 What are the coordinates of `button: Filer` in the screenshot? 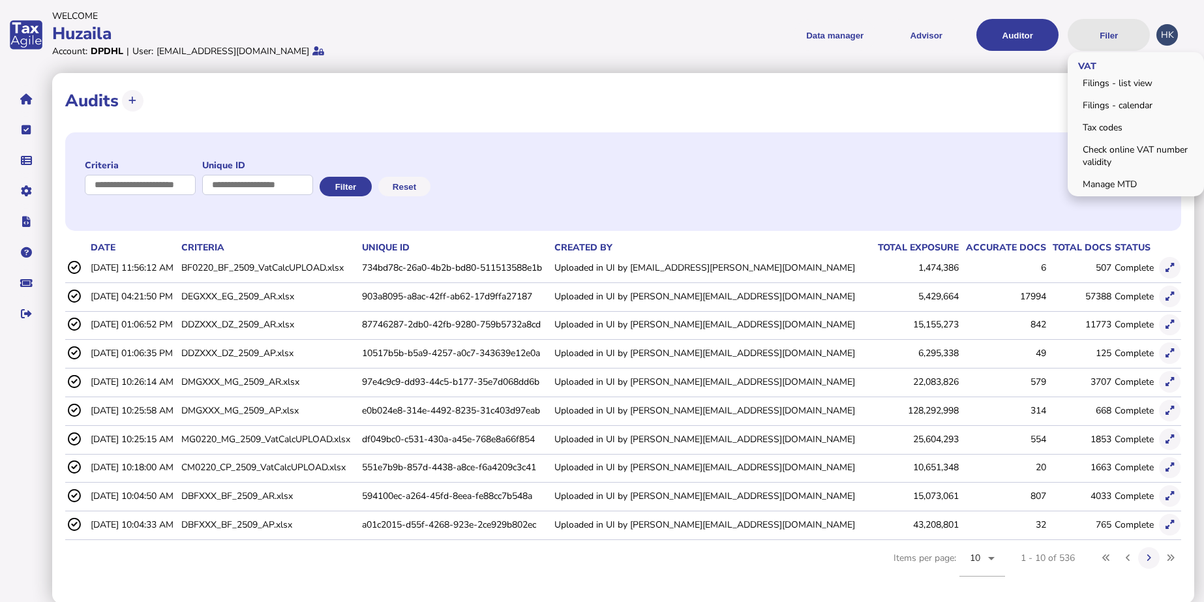 It's located at (1109, 35).